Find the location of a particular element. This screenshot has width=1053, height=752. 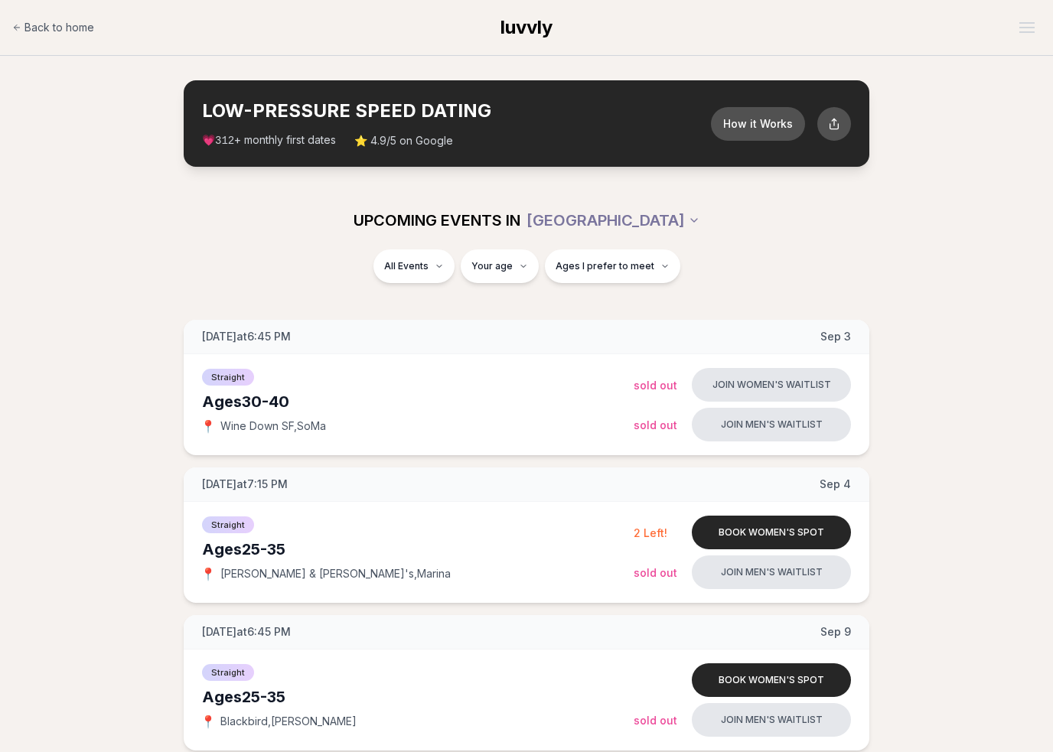

a: luvvly is located at coordinates (527, 28).